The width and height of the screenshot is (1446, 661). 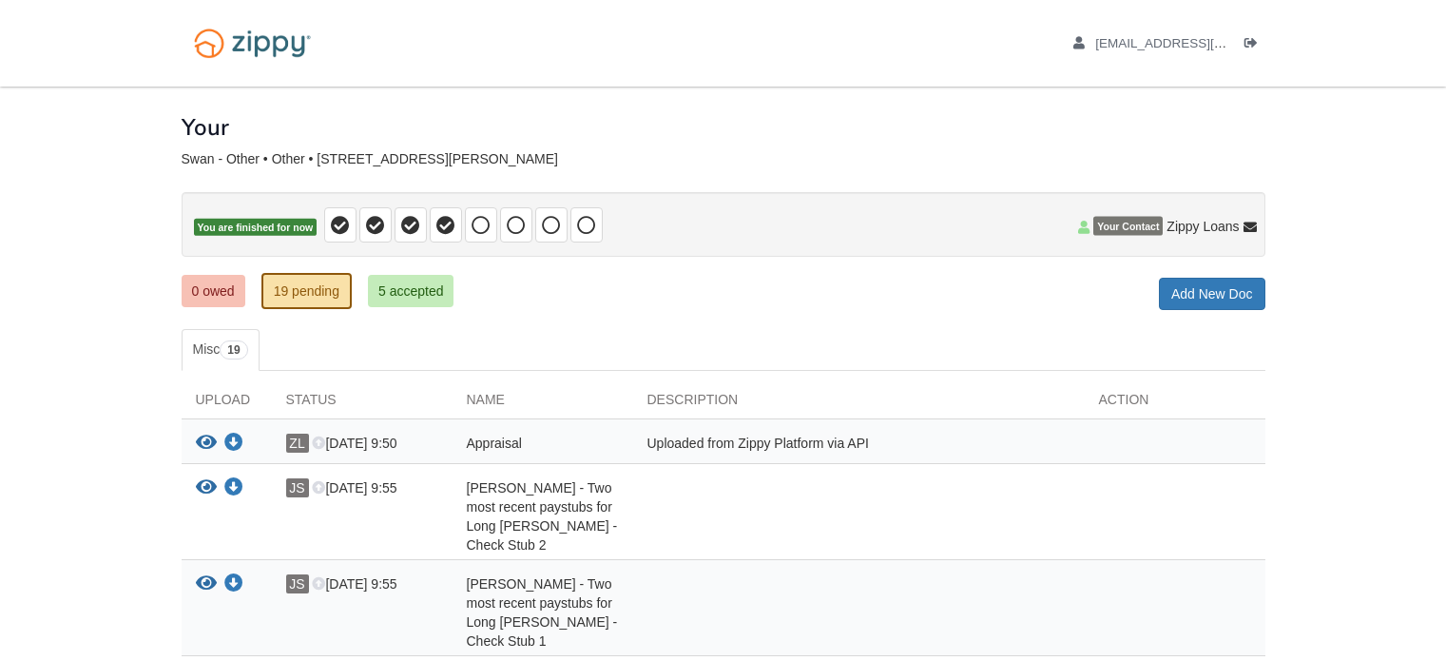 What do you see at coordinates (306, 291) in the screenshot?
I see `a: 19 pending` at bounding box center [306, 291].